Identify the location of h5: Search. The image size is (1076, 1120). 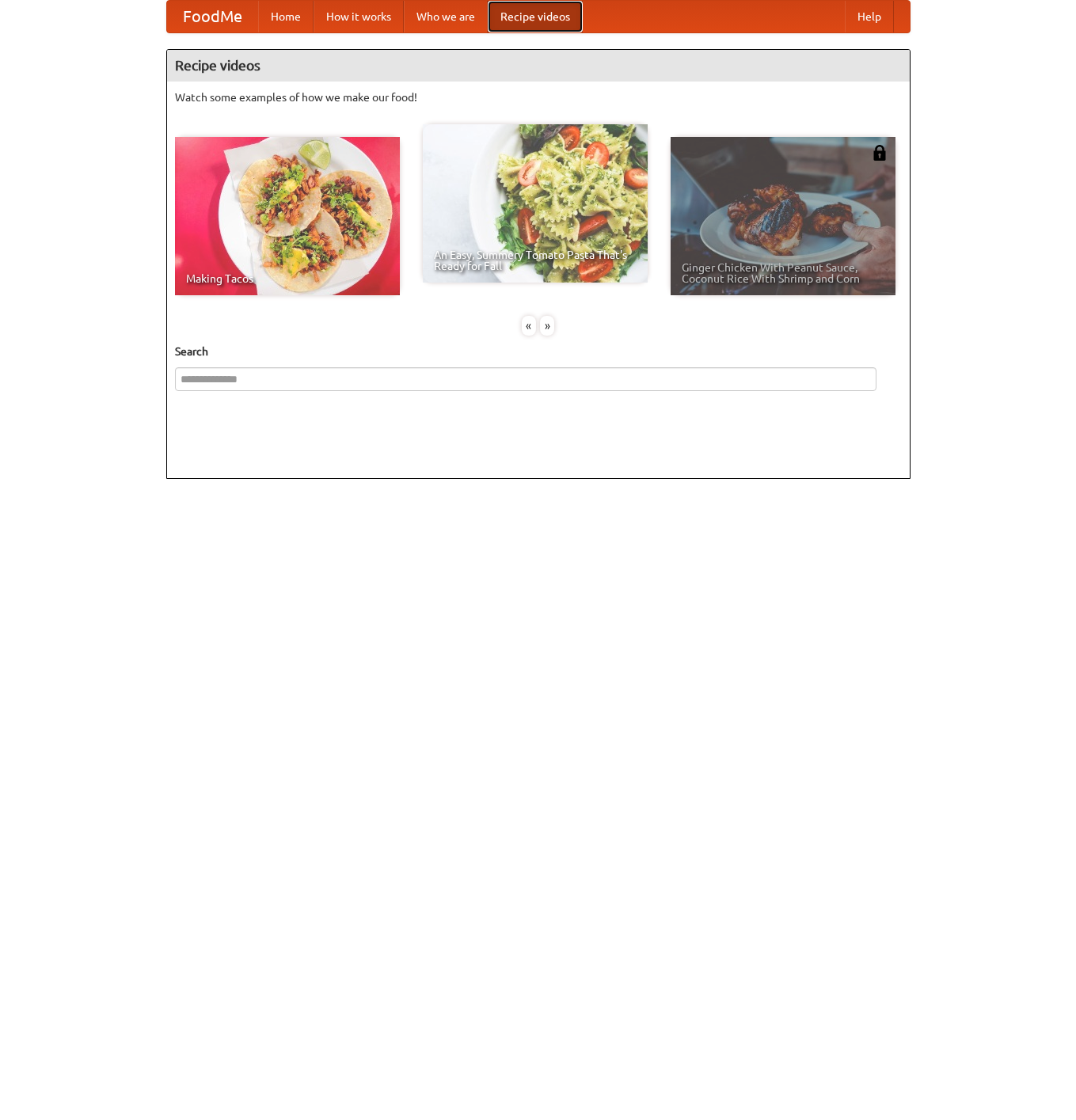
(538, 351).